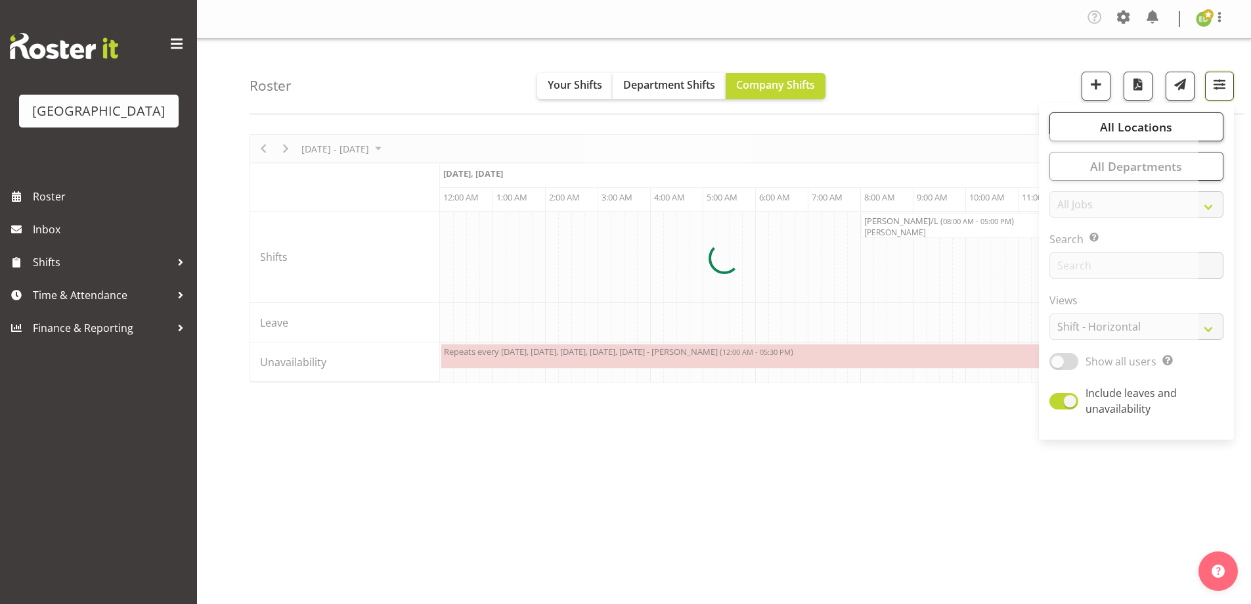  Describe the element at coordinates (64, 46) in the screenshot. I see `img: Rosterit website logo` at that location.